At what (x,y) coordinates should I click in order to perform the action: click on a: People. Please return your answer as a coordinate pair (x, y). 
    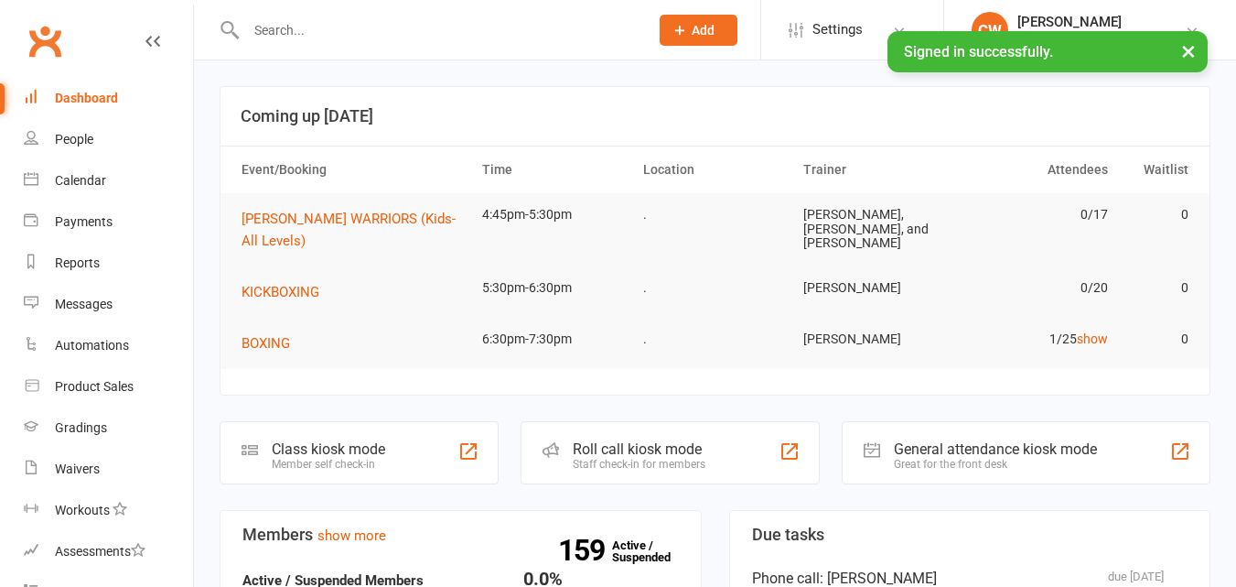
    Looking at the image, I should click on (108, 139).